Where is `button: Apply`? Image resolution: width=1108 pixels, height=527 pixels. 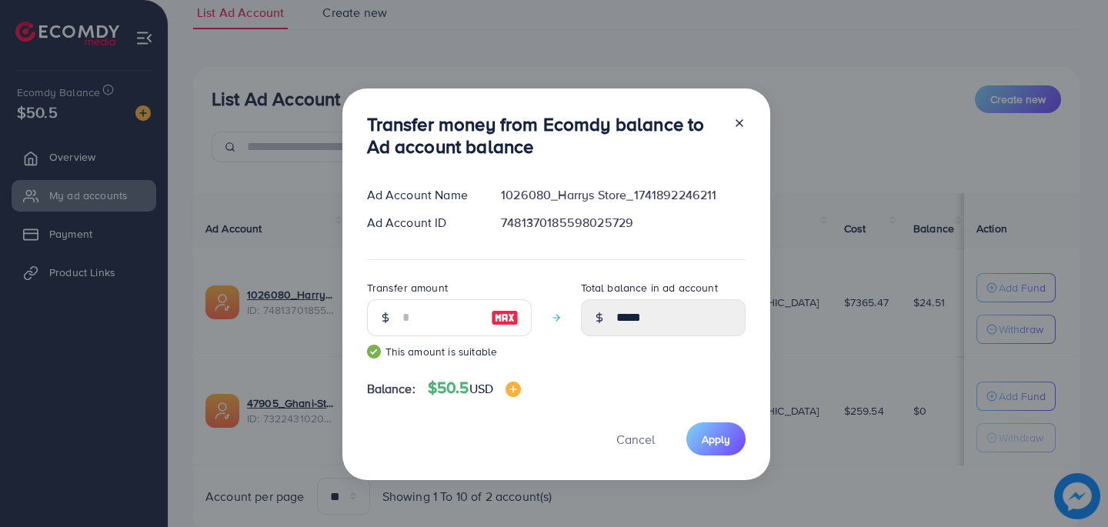
button: Apply is located at coordinates (716, 439).